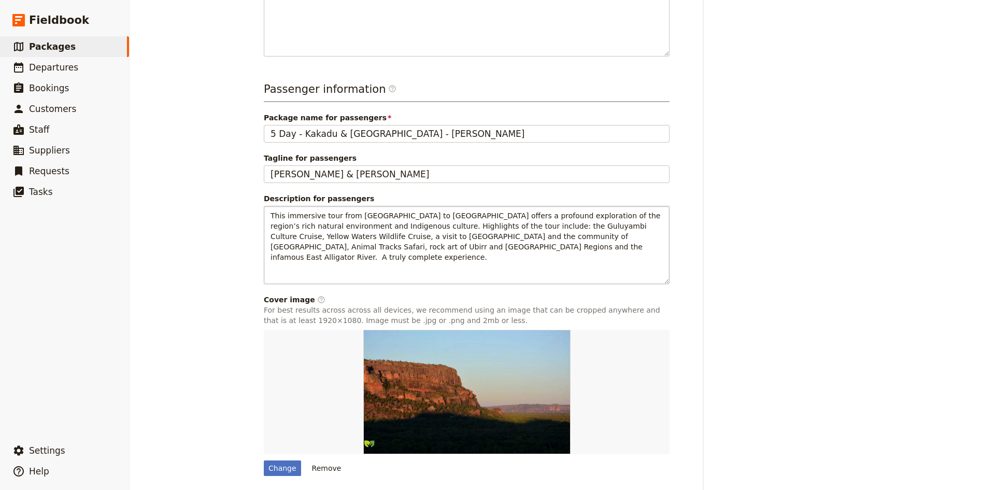 The height and width of the screenshot is (490, 995). Describe the element at coordinates (327, 468) in the screenshot. I see `button: Remove` at that location.